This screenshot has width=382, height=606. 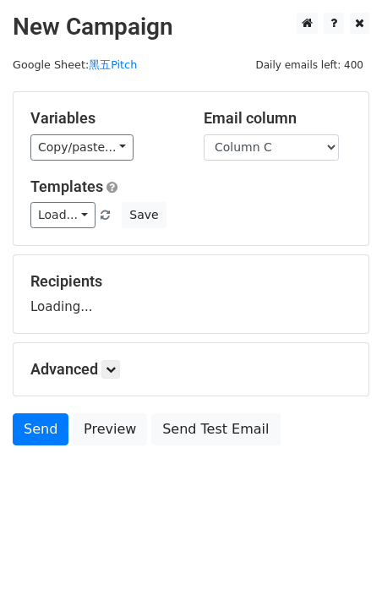 What do you see at coordinates (309, 65) in the screenshot?
I see `span: Daily emails left: 400` at bounding box center [309, 65].